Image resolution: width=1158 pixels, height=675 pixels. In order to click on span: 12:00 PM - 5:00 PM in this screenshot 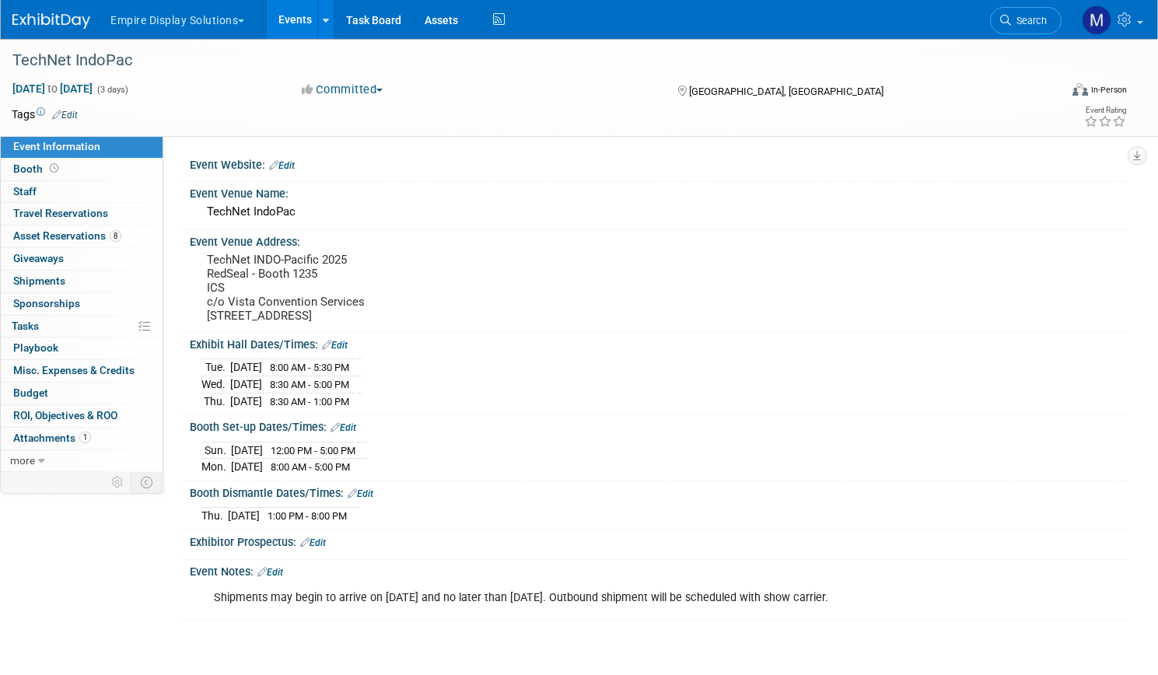, I will do `click(313, 450)`.